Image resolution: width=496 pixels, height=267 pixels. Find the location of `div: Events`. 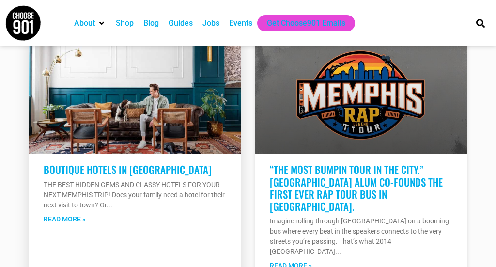

div: Events is located at coordinates (241, 23).